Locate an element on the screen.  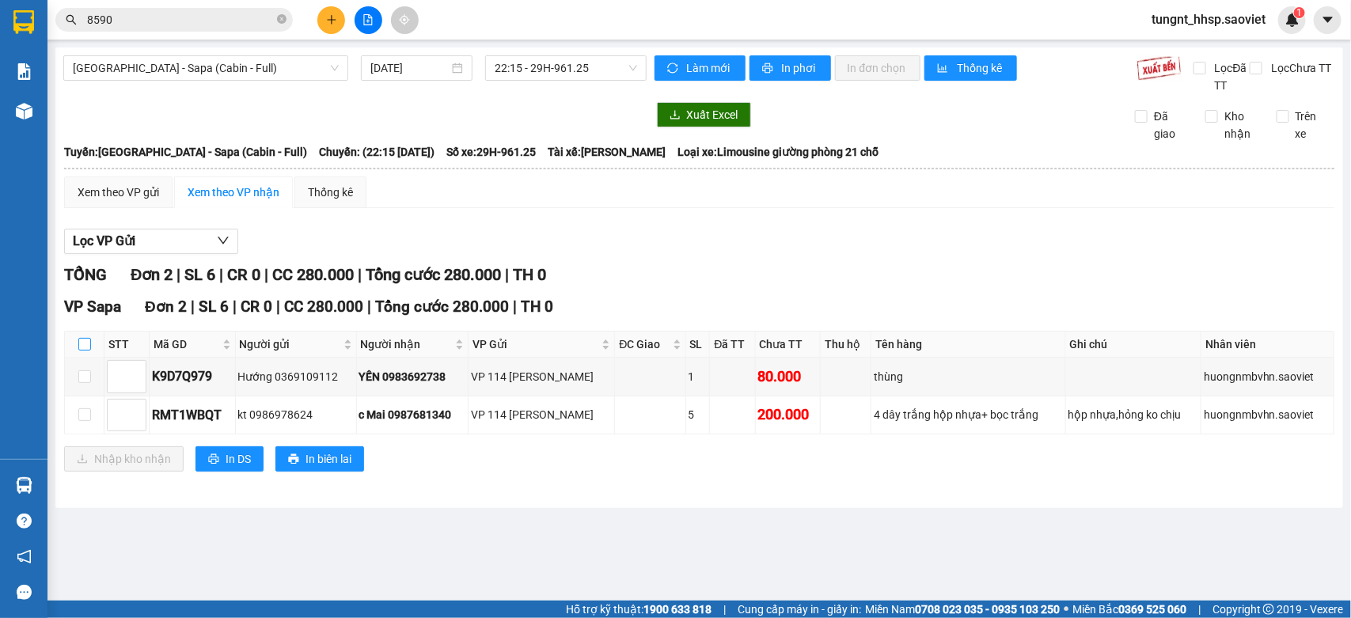
button: syncLàm mới is located at coordinates (700, 68).